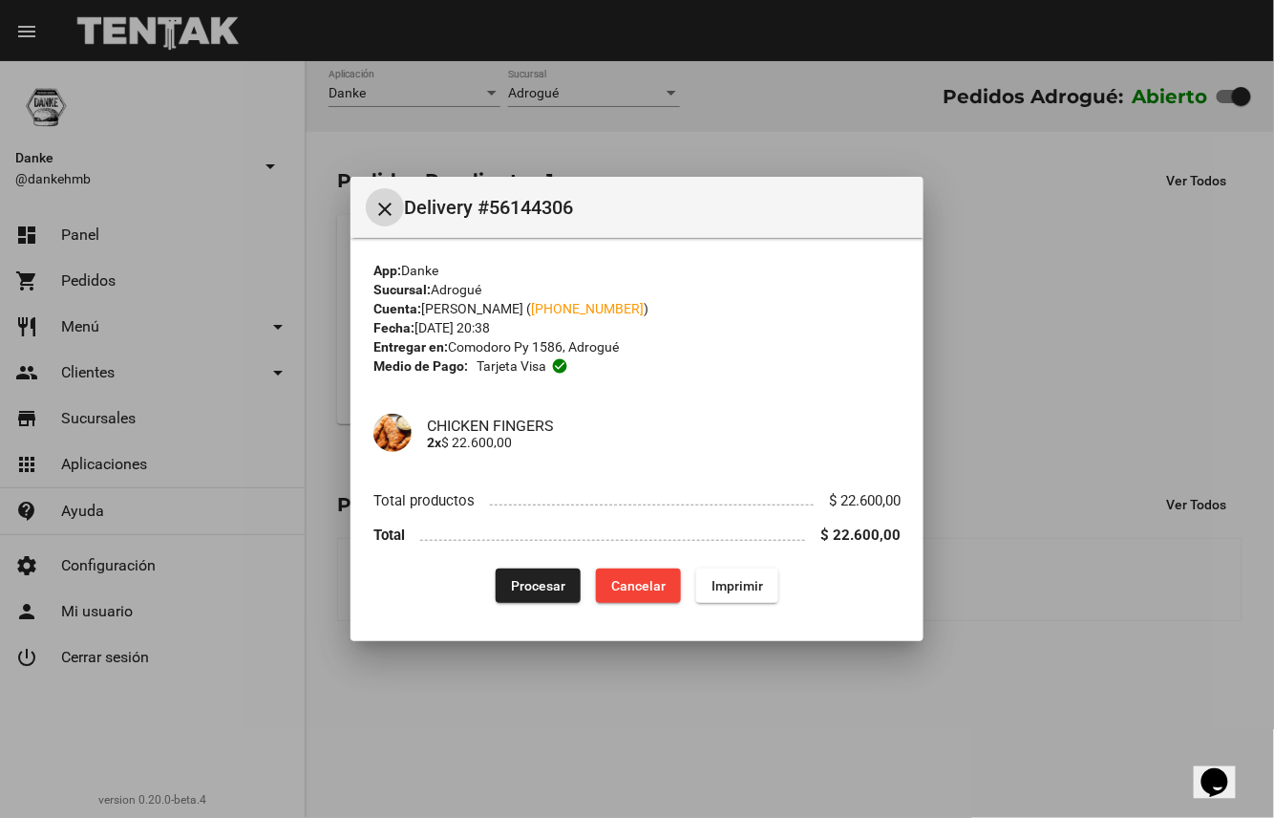  What do you see at coordinates (538, 586) in the screenshot?
I see `span: Procesar` at bounding box center [538, 586].